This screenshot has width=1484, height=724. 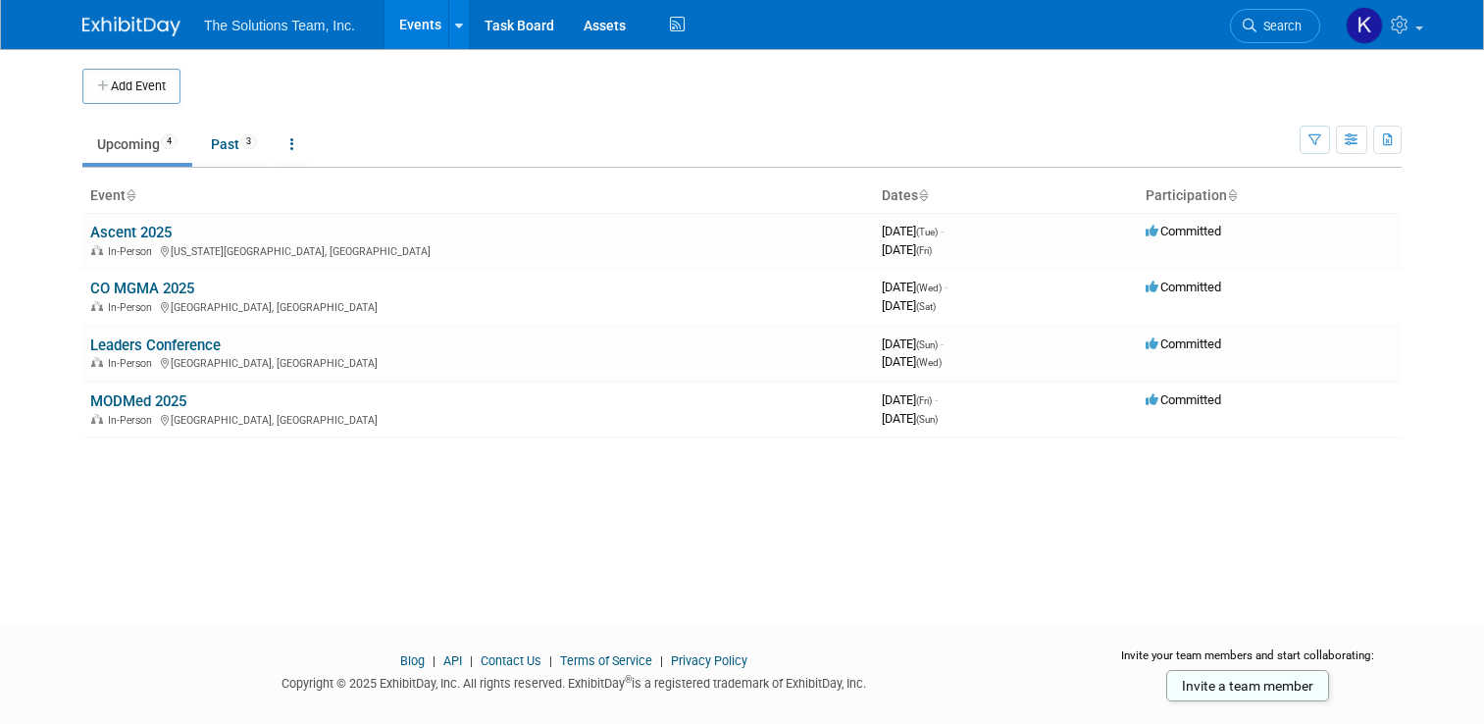 What do you see at coordinates (927, 231) in the screenshot?
I see `span: (Tue)` at bounding box center [927, 231].